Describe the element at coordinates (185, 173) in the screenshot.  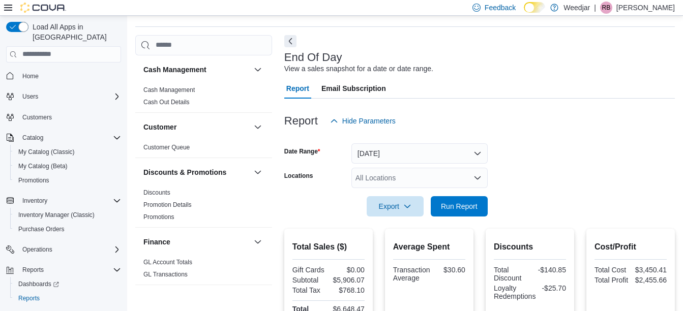
I see `h3: Discounts & Promotions` at that location.